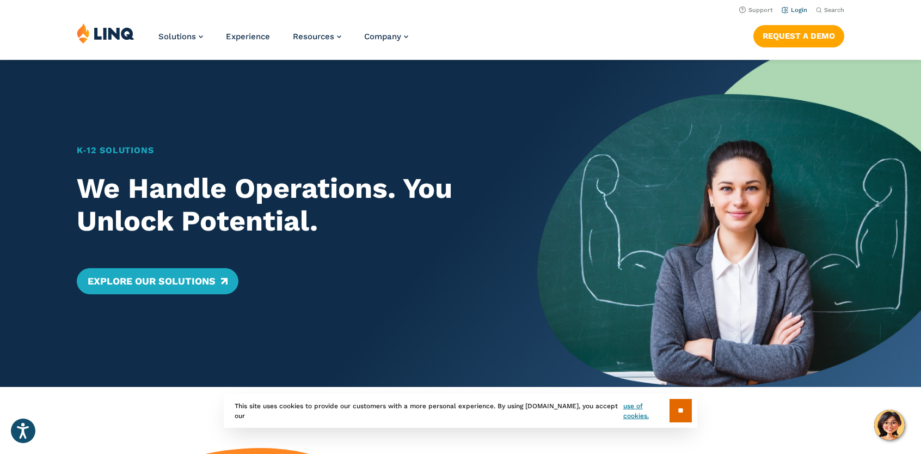  I want to click on a: Login, so click(794, 10).